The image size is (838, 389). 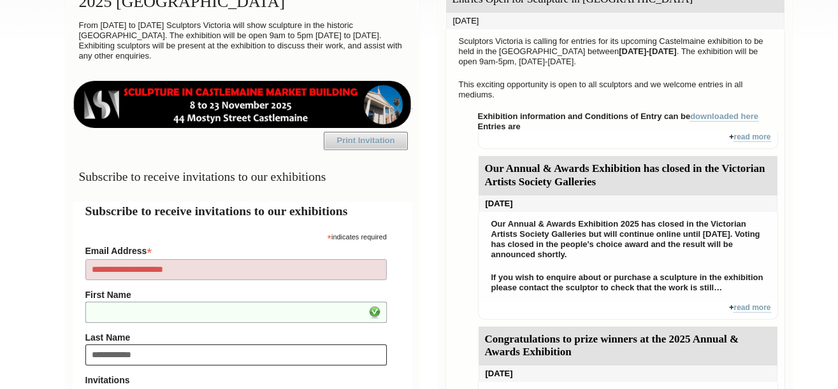 I want to click on div: indicates required, so click(x=236, y=236).